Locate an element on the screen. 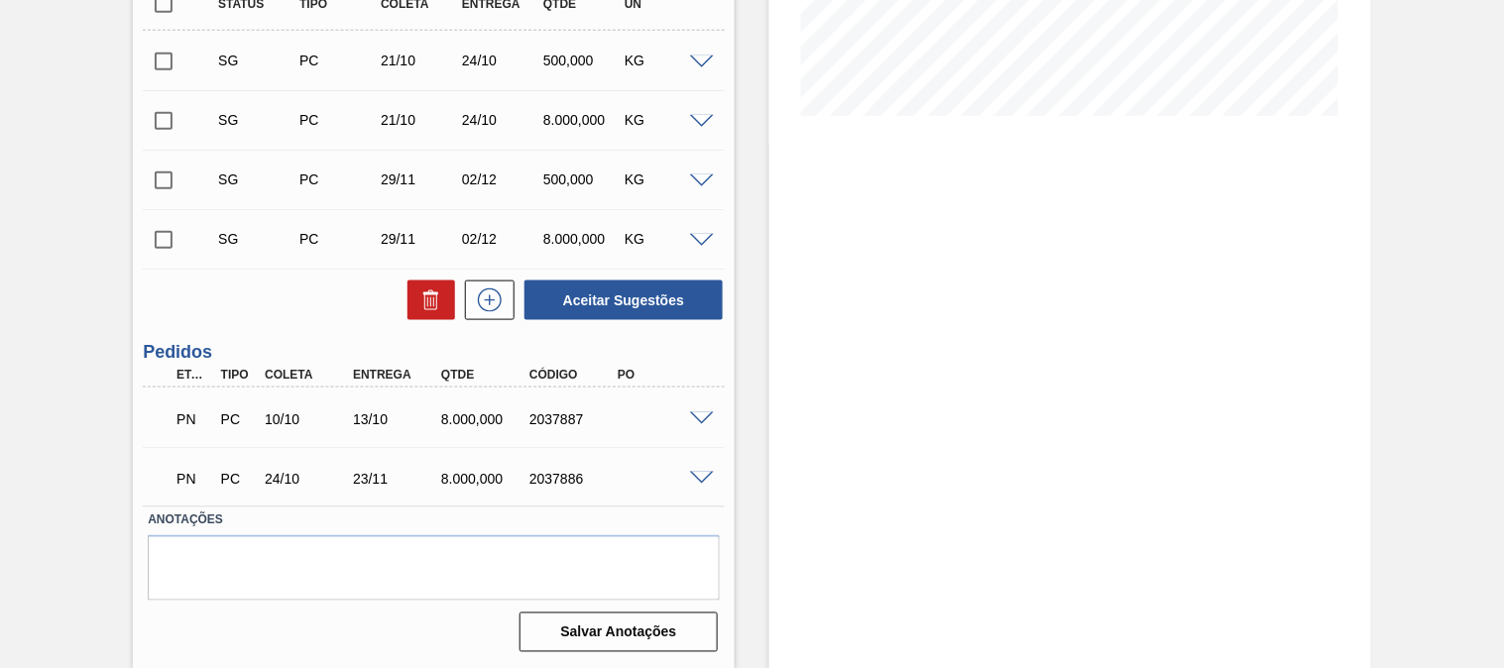  div: 2037887 is located at coordinates (573, 419).